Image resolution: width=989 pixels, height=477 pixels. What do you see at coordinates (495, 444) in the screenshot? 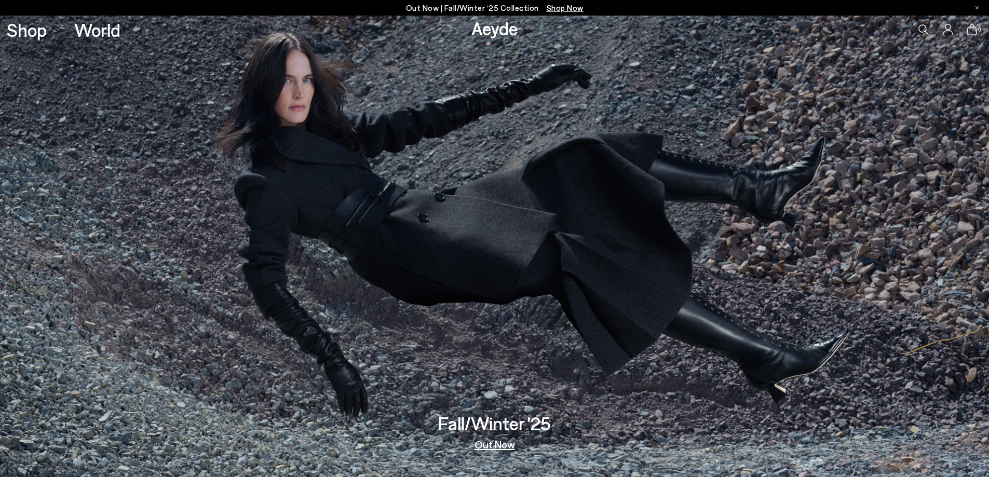
I see `a: Out Now` at bounding box center [495, 444].